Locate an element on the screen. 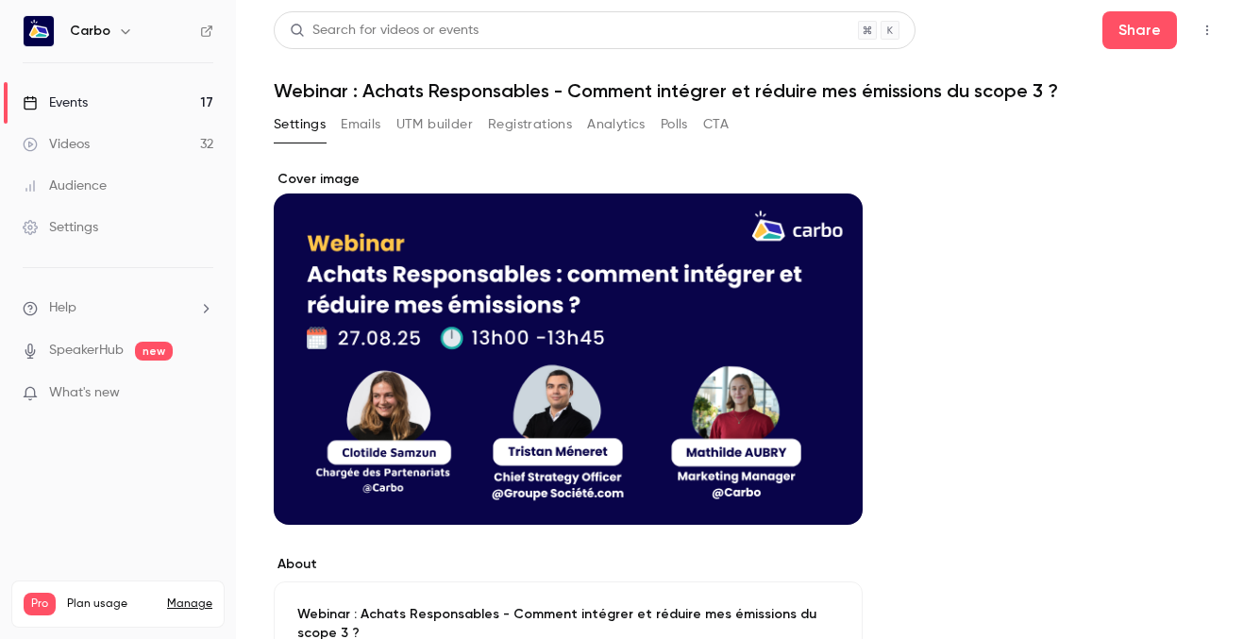  span: Help is located at coordinates (62, 308).